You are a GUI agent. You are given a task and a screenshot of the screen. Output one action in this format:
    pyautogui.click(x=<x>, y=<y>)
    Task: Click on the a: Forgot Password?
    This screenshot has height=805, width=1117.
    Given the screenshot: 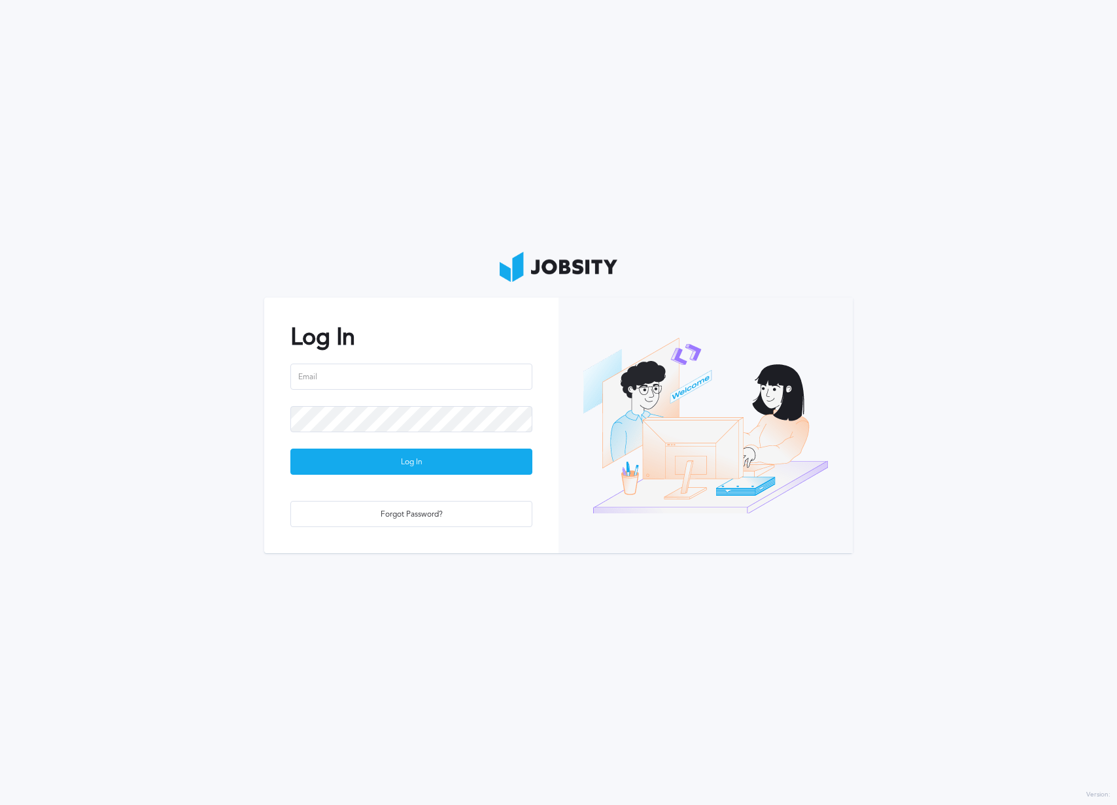 What is the action you would take?
    pyautogui.click(x=411, y=514)
    